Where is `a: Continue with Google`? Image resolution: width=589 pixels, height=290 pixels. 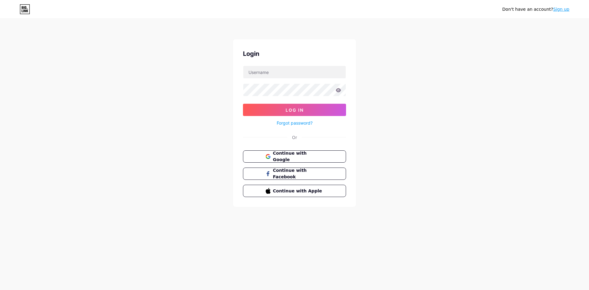
a: Continue with Google is located at coordinates (294, 156).